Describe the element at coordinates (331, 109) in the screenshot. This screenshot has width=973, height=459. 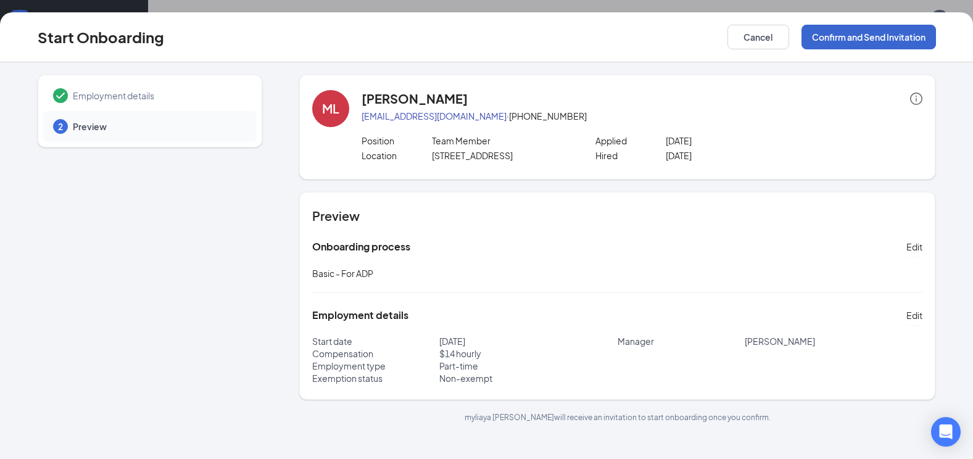
I see `div: ML` at that location.